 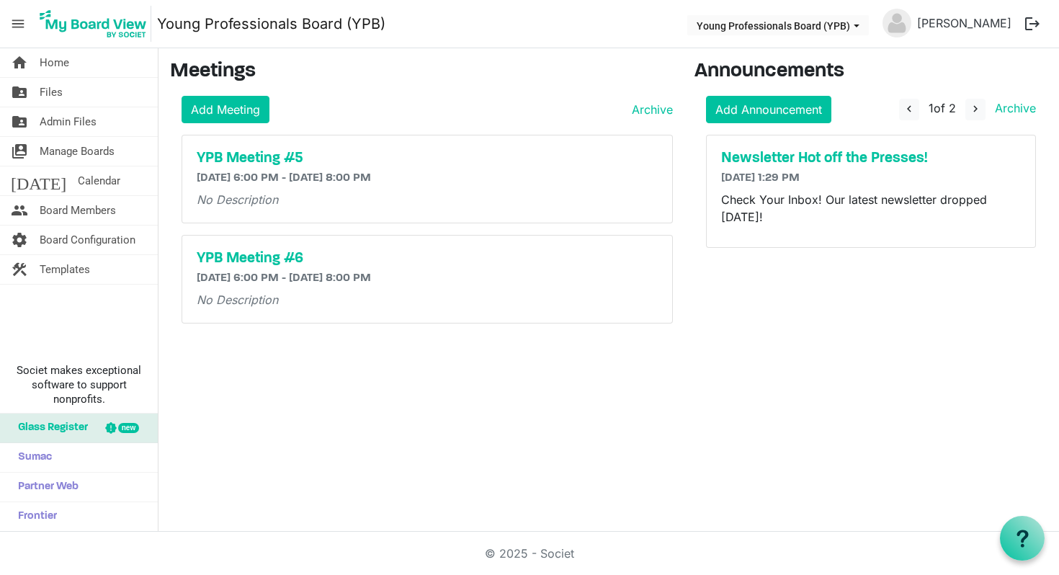 What do you see at coordinates (19, 63) in the screenshot?
I see `span: home` at bounding box center [19, 63].